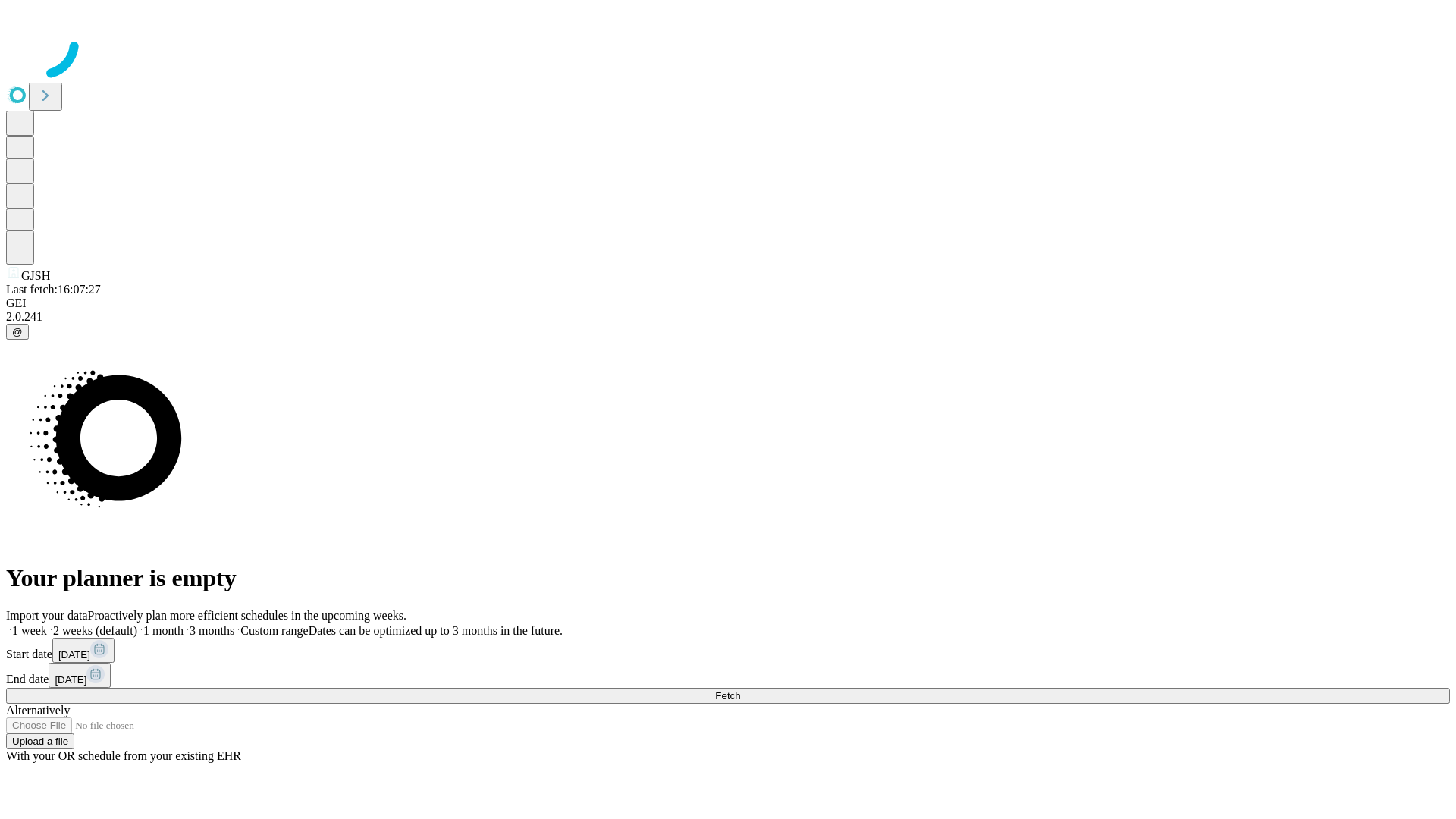 The image size is (1456, 819). I want to click on button: Upload a file, so click(40, 741).